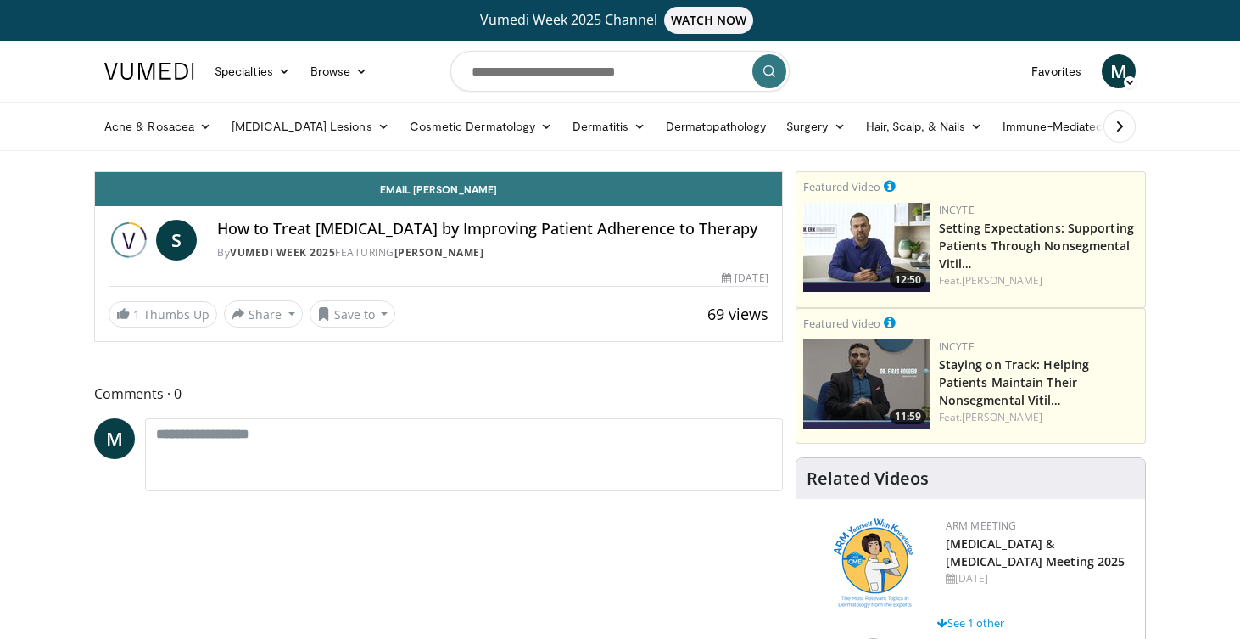 This screenshot has height=639, width=1240. Describe the element at coordinates (1061, 126) in the screenshot. I see `a: Immune-Mediated` at that location.